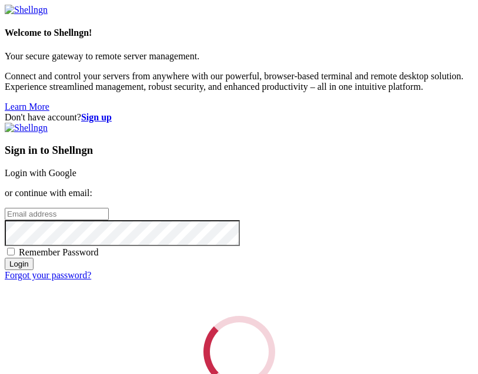 The image size is (478, 374). Describe the element at coordinates (96, 117) in the screenshot. I see `a: Sign up` at that location.